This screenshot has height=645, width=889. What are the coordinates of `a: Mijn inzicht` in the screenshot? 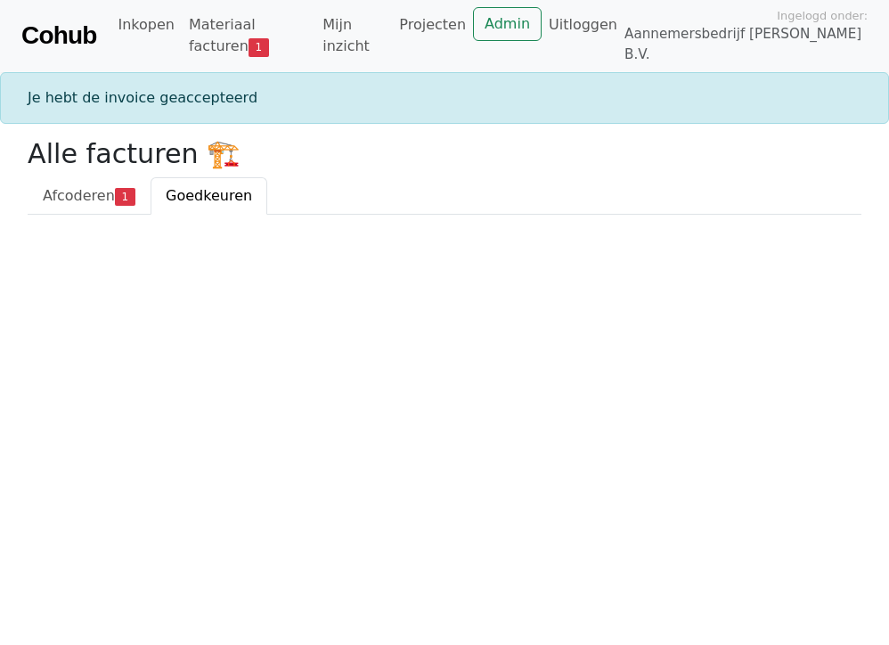 It's located at (354, 36).